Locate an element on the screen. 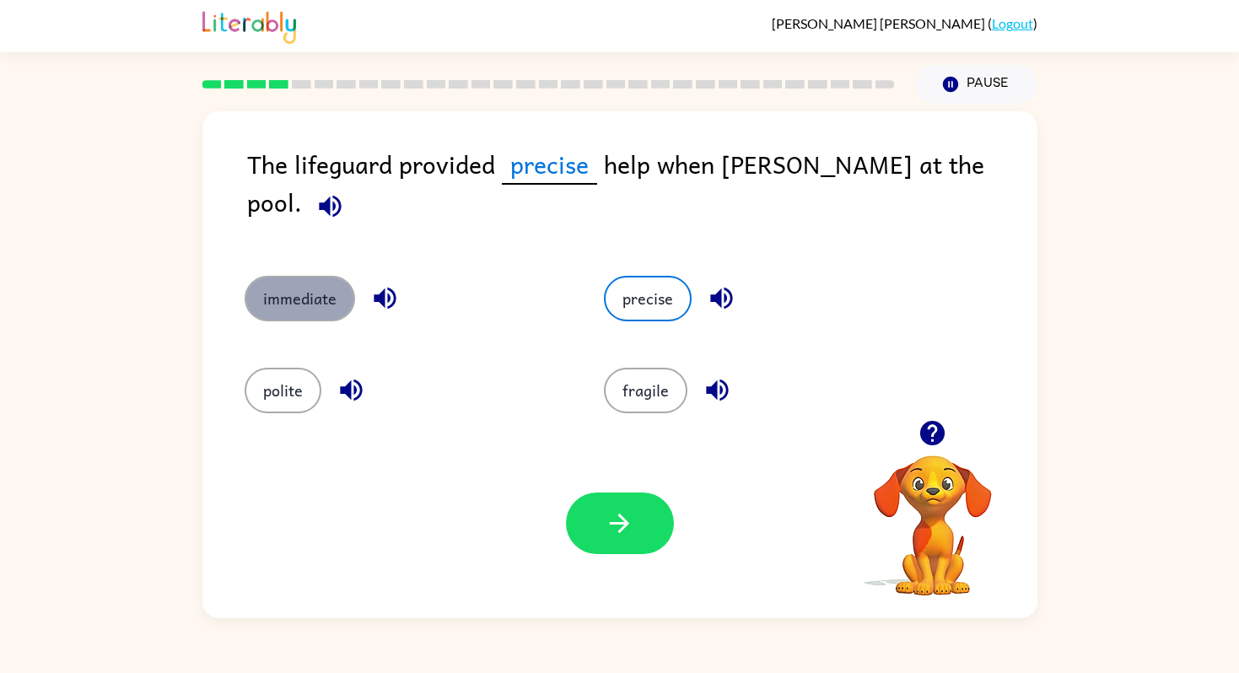 Image resolution: width=1239 pixels, height=673 pixels. video: Your browser must support playing .mp4 files to use Literably. Please try using another browser. is located at coordinates (933, 514).